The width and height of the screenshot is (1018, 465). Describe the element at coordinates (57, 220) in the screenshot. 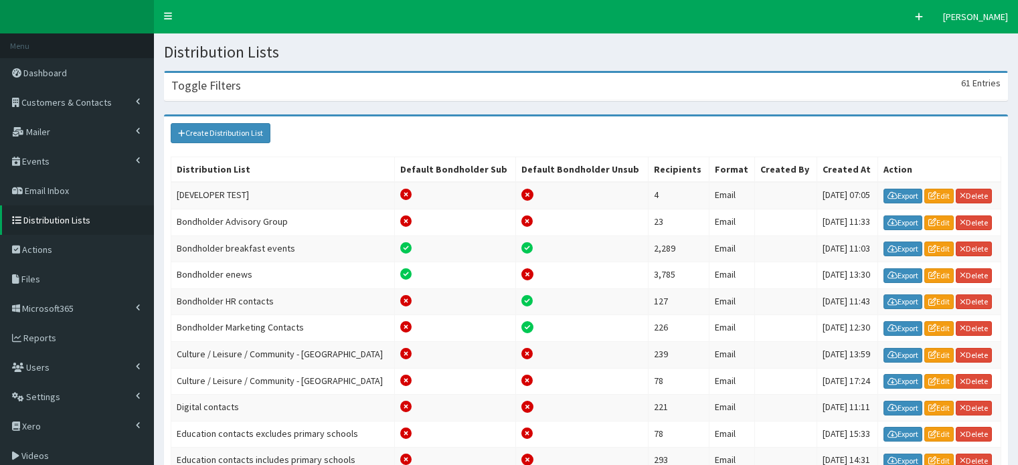

I see `span: Distribution Lists` at that location.